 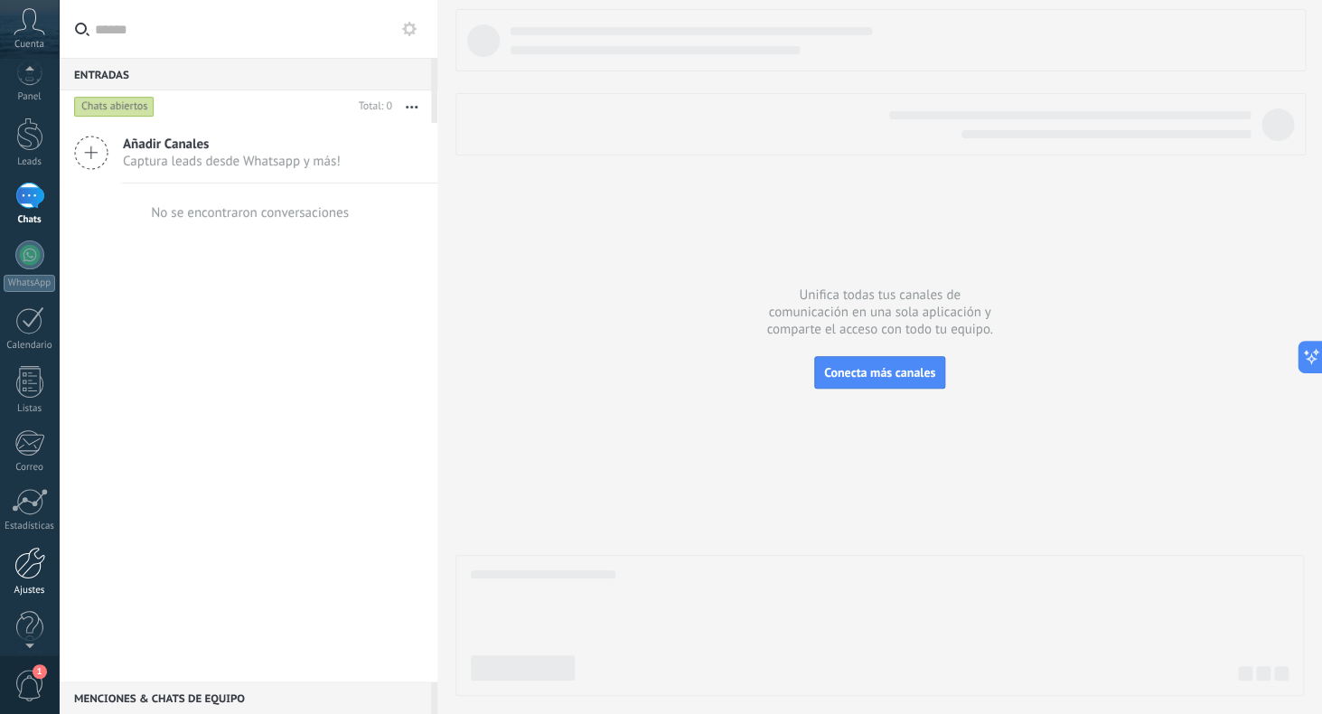 I want to click on div: Leads, so click(x=30, y=162).